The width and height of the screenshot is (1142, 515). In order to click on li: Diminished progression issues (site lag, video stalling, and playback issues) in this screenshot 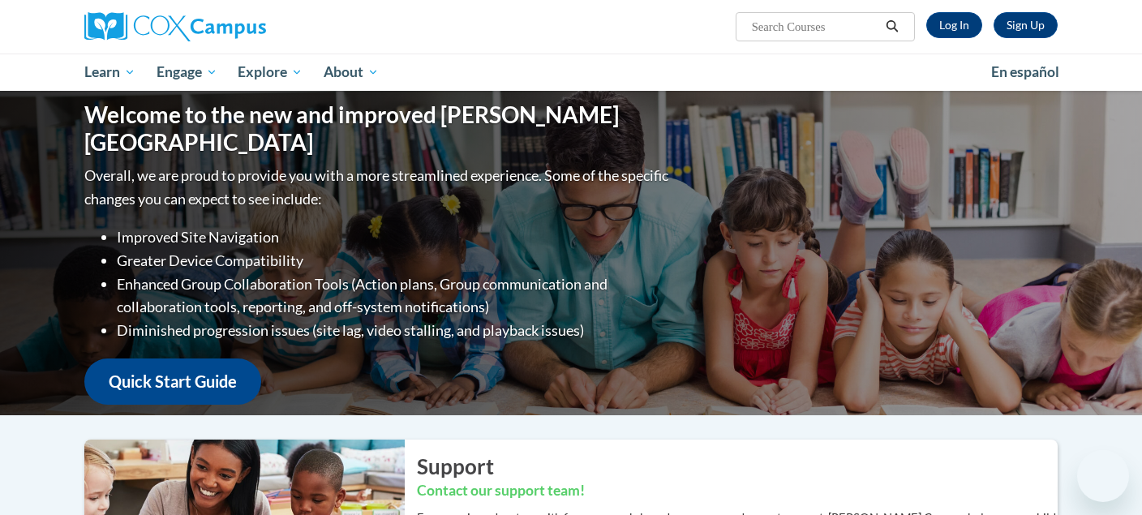, I will do `click(394, 330)`.